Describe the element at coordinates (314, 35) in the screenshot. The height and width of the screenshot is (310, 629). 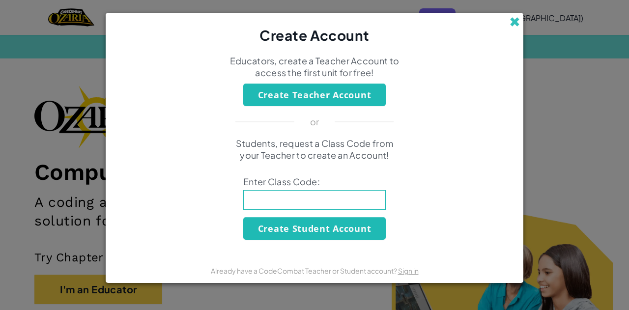
I see `span: Create Account` at that location.